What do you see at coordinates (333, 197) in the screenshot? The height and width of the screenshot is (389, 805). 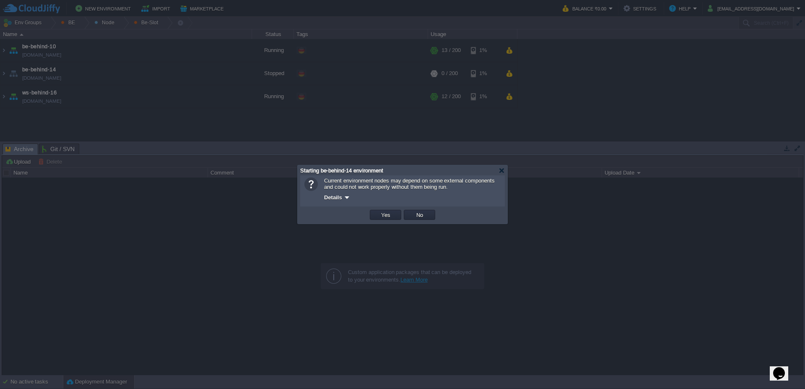 I see `span: Details` at bounding box center [333, 197].